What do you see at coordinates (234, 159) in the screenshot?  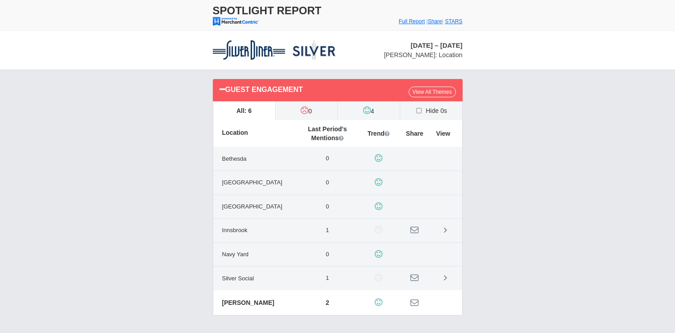 I see `span: Bethesda` at bounding box center [234, 159].